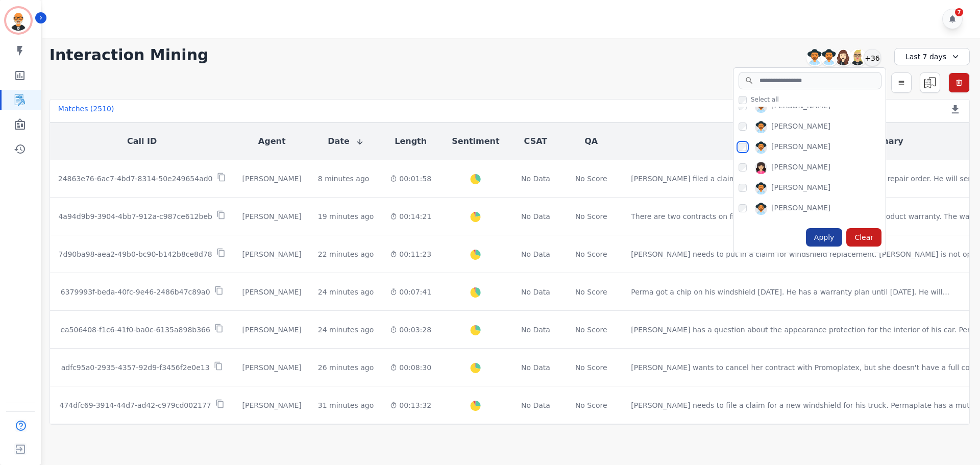 Image resolution: width=980 pixels, height=465 pixels. What do you see at coordinates (345, 141) in the screenshot?
I see `button: Date` at bounding box center [345, 141].